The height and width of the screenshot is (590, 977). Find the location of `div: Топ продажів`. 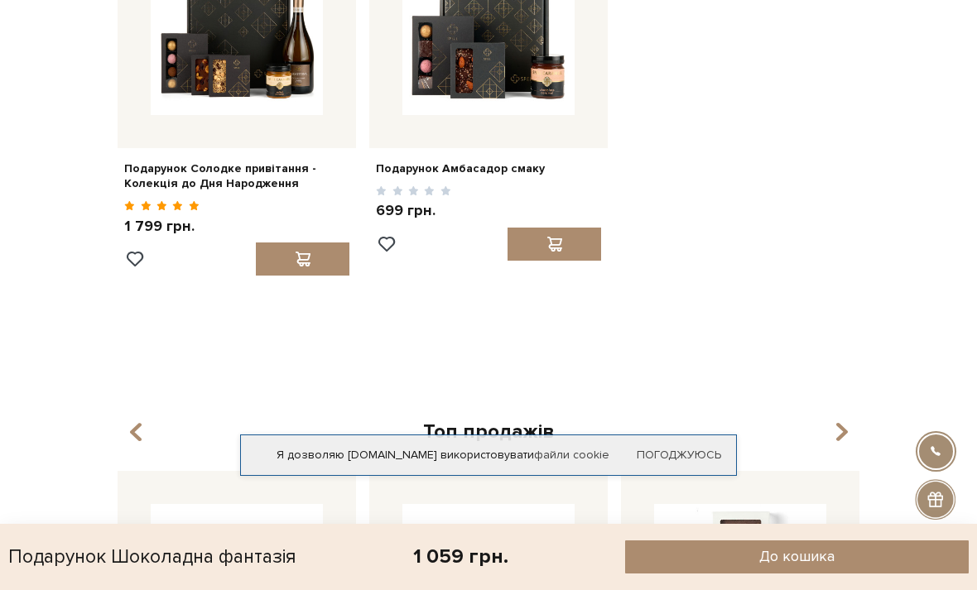

div: Топ продажів is located at coordinates (488, 431).